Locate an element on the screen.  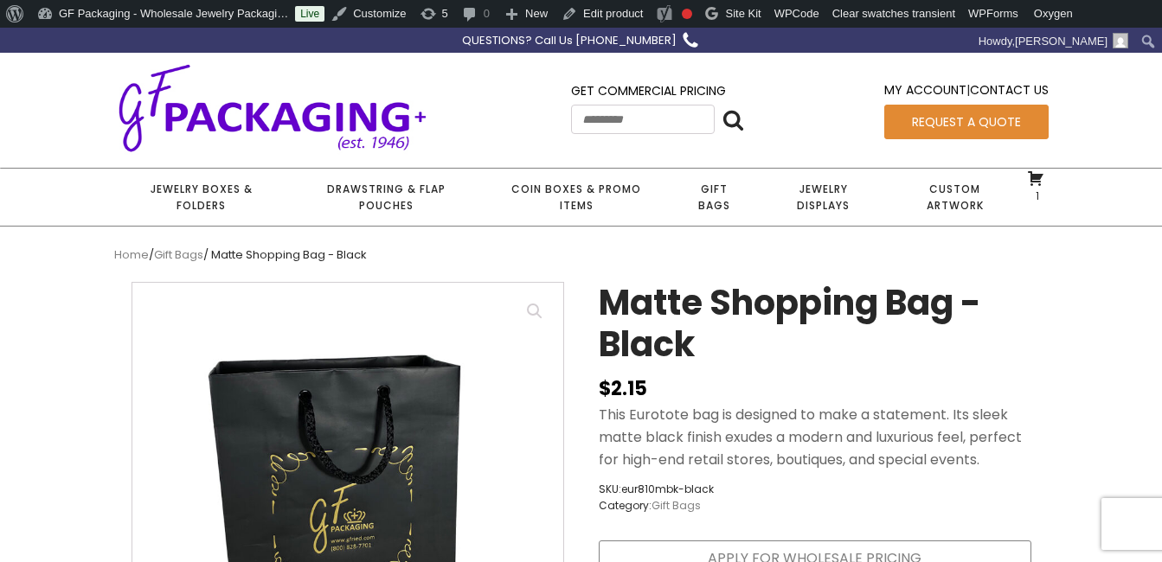
a: Home is located at coordinates (132, 254).